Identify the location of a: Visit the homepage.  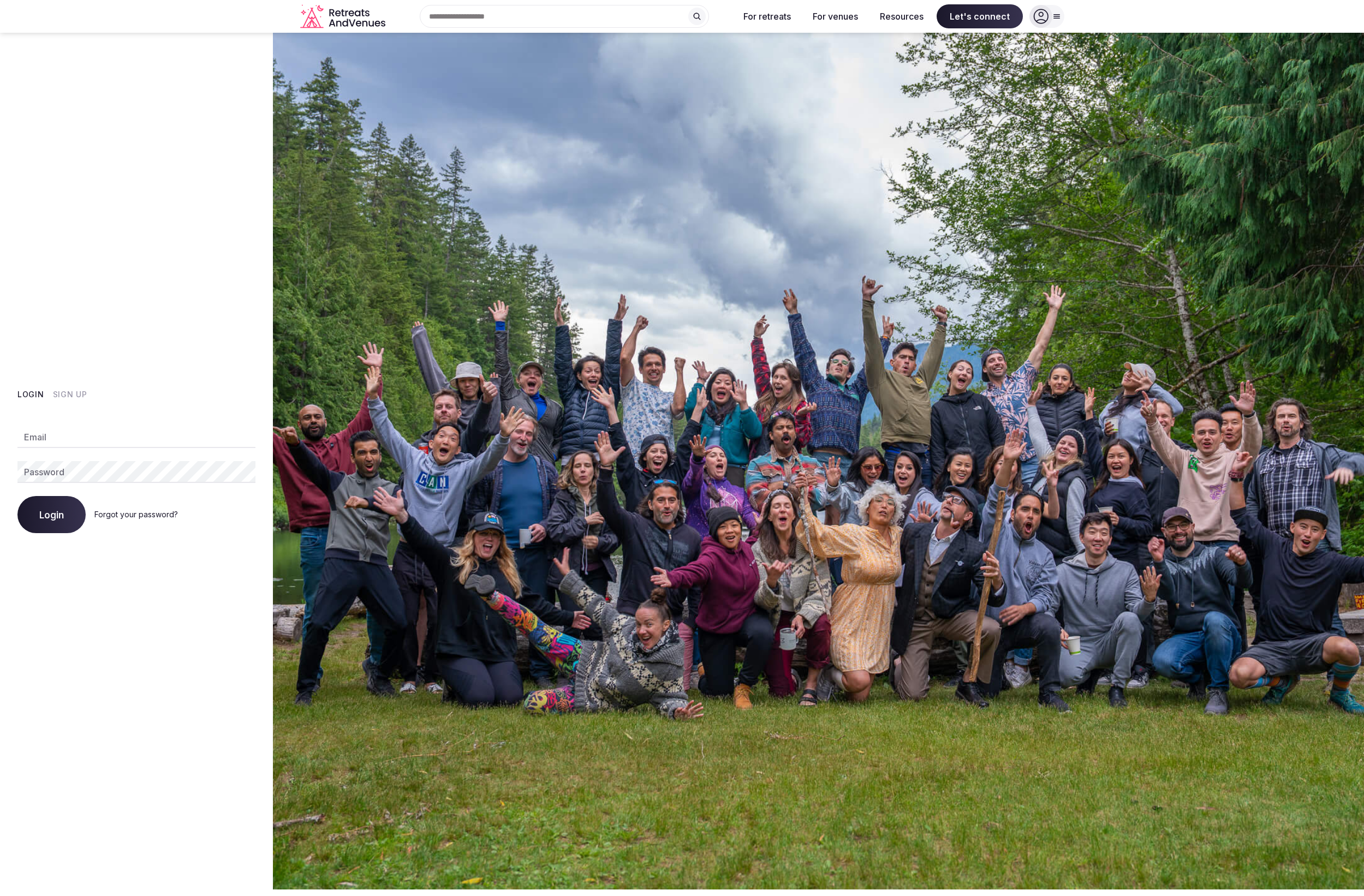
(344, 17).